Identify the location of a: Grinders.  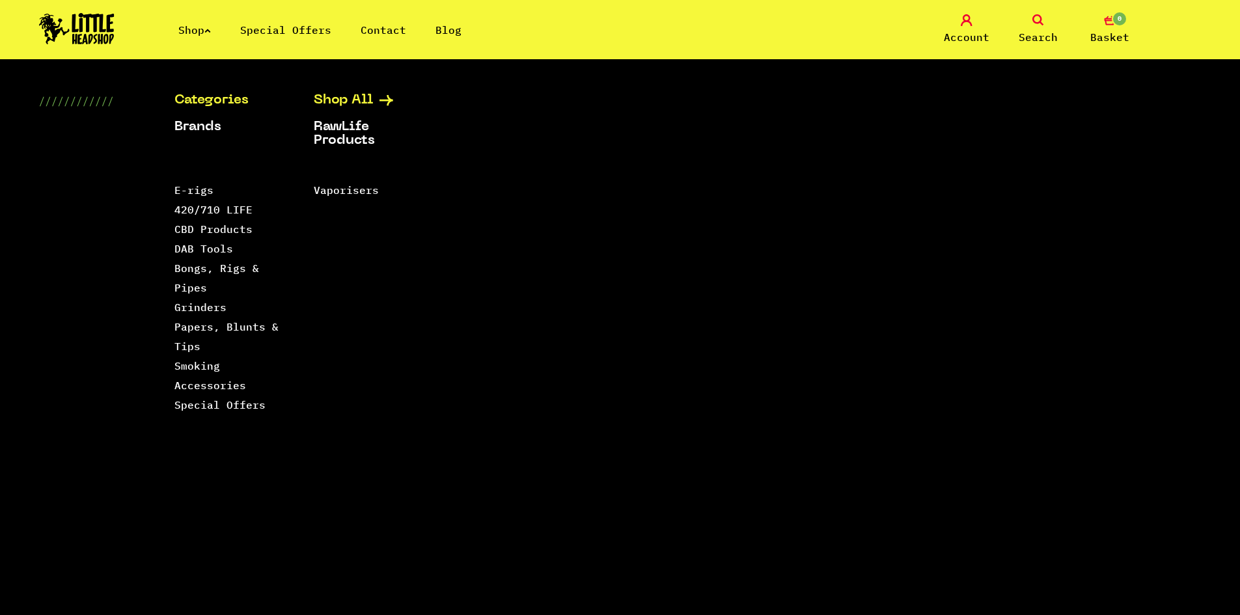
(200, 307).